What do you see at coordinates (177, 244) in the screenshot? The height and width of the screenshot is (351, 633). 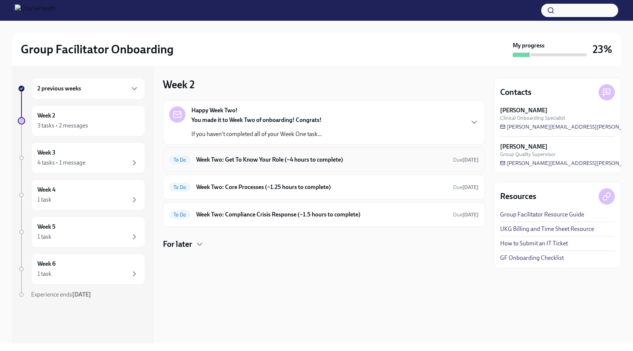 I see `h4: For later` at bounding box center [177, 244].